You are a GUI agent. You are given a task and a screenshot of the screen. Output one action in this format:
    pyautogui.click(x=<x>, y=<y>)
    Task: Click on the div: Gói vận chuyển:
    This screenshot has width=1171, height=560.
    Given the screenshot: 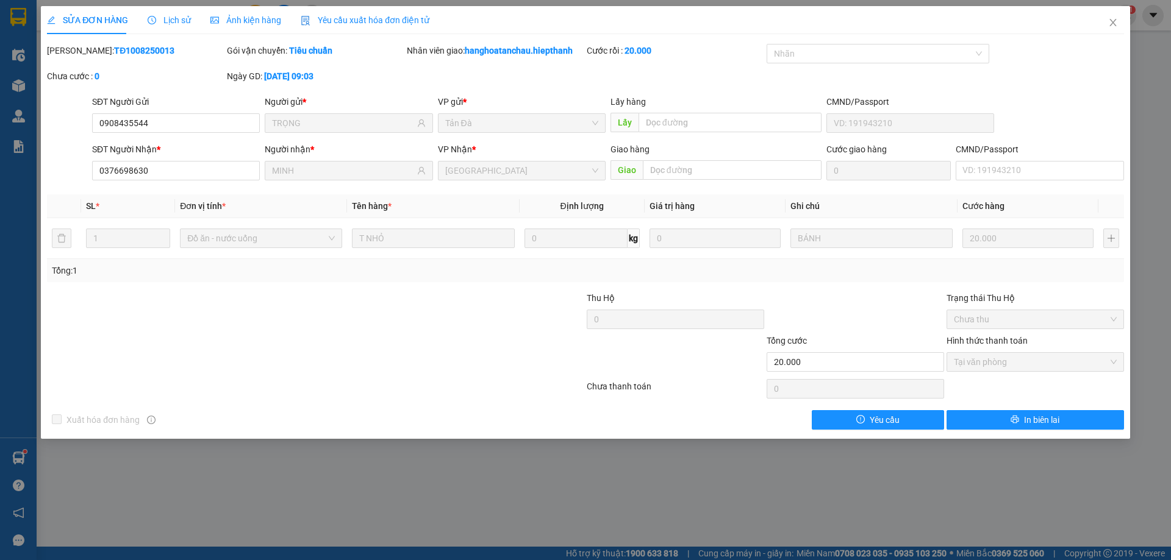 What is the action you would take?
    pyautogui.click(x=315, y=51)
    